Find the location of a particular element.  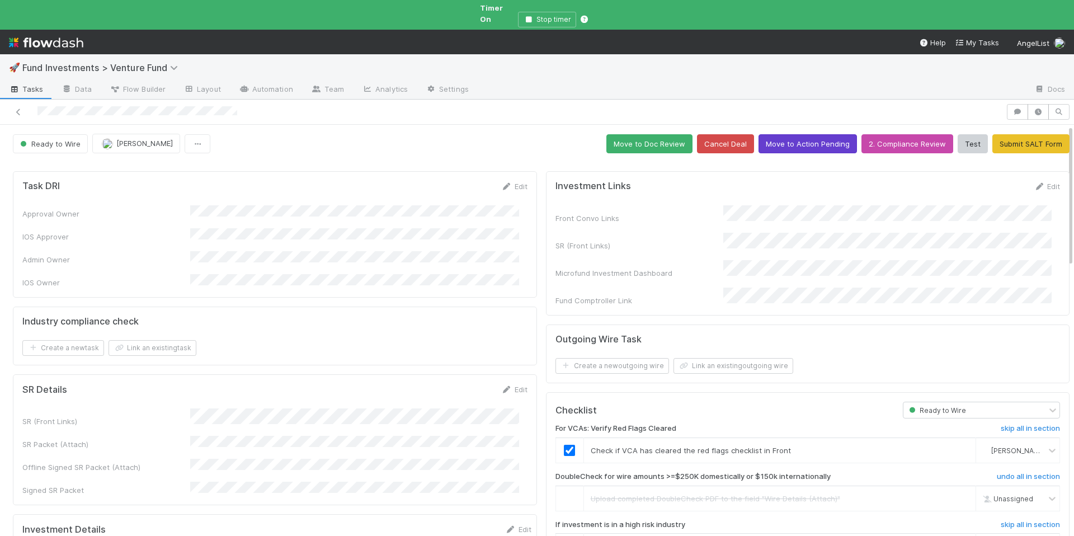

h6: undo all in section is located at coordinates (1028, 477).